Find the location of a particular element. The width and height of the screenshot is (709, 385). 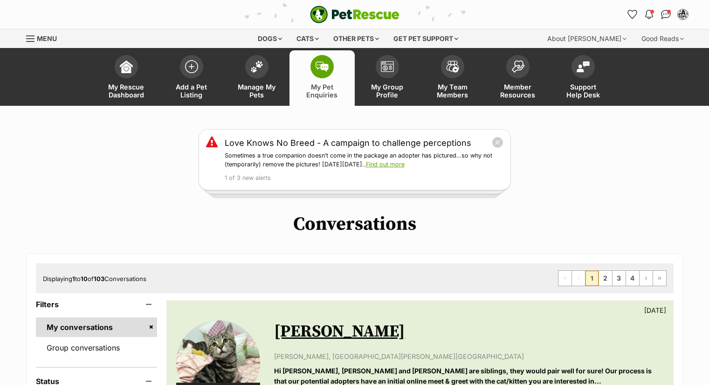

img: Sue M. profile pic is located at coordinates (683, 14).